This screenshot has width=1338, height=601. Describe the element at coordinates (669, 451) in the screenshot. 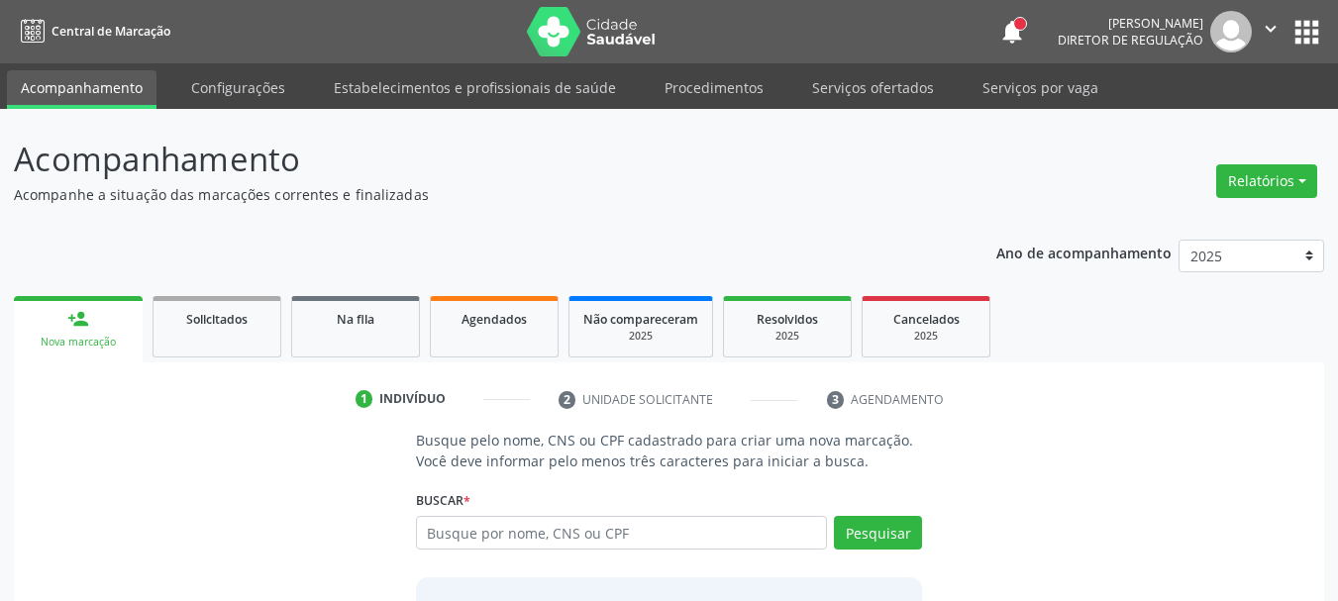

I see `p: Busque pelo nome, CNS ou CPF cadastrado para criar uma nova marcação. Você deve informar pelo men...` at that location.